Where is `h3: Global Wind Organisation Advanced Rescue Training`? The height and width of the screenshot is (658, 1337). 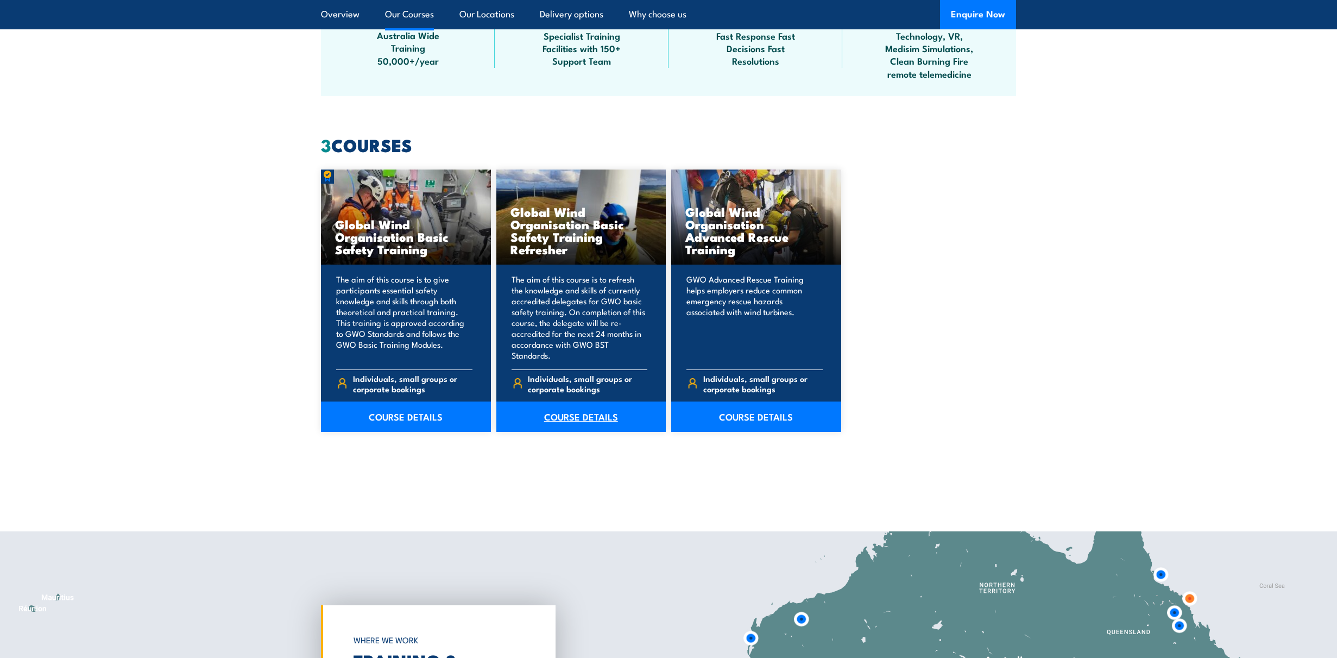 h3: Global Wind Organisation Advanced Rescue Training is located at coordinates (756, 230).